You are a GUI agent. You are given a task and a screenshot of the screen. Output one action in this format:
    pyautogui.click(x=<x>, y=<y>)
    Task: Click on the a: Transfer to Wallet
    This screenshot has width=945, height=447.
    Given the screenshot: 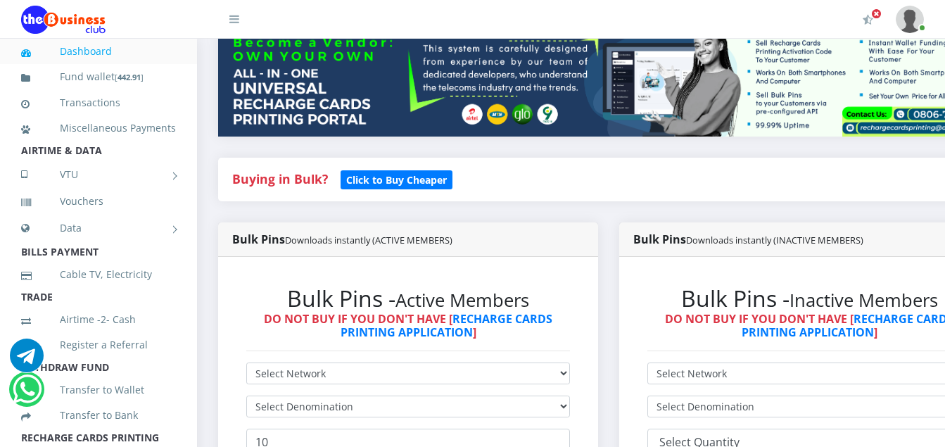 What is the action you would take?
    pyautogui.click(x=98, y=390)
    